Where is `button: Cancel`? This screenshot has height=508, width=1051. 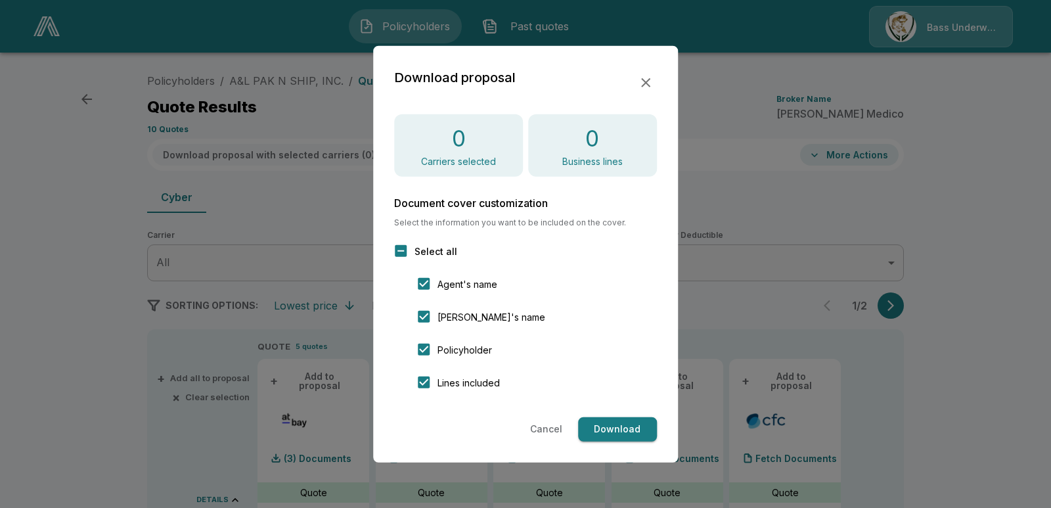 button: Cancel is located at coordinates (546, 429).